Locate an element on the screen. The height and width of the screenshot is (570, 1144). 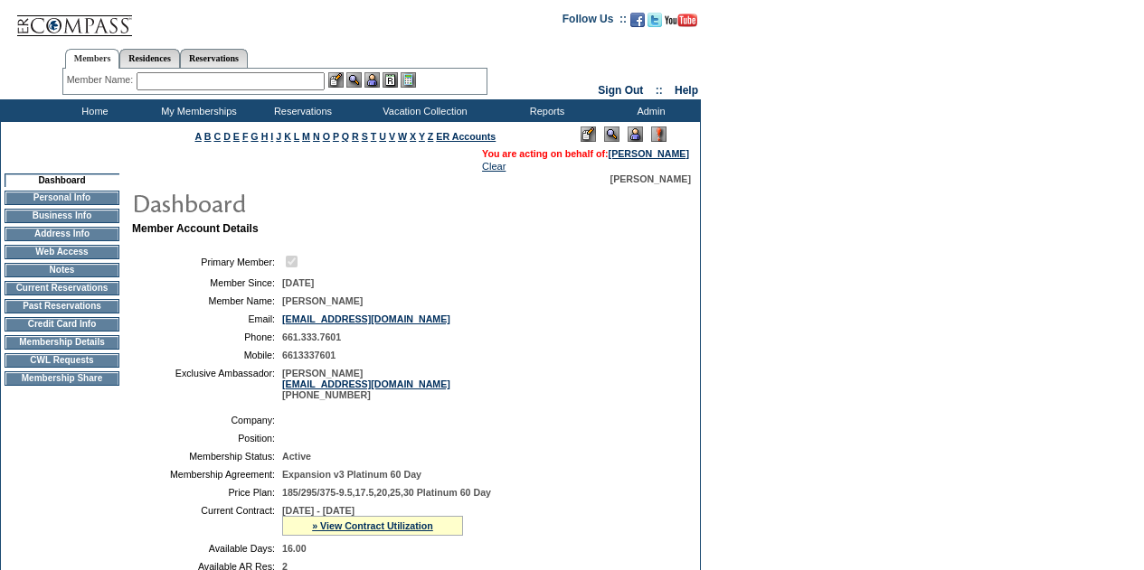
a: R is located at coordinates (355, 137).